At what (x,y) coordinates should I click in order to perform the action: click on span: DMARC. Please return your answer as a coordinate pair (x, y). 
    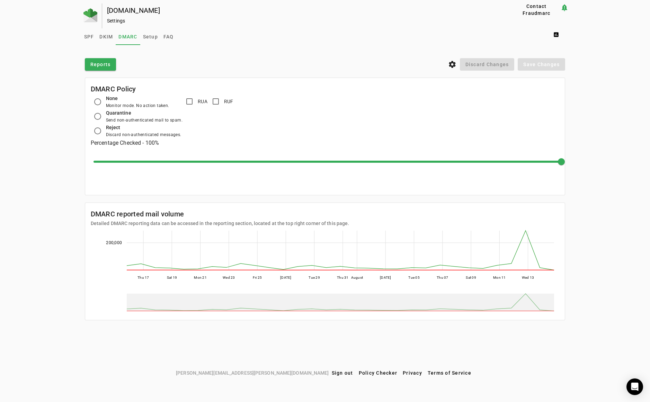
    Looking at the image, I should click on (128, 37).